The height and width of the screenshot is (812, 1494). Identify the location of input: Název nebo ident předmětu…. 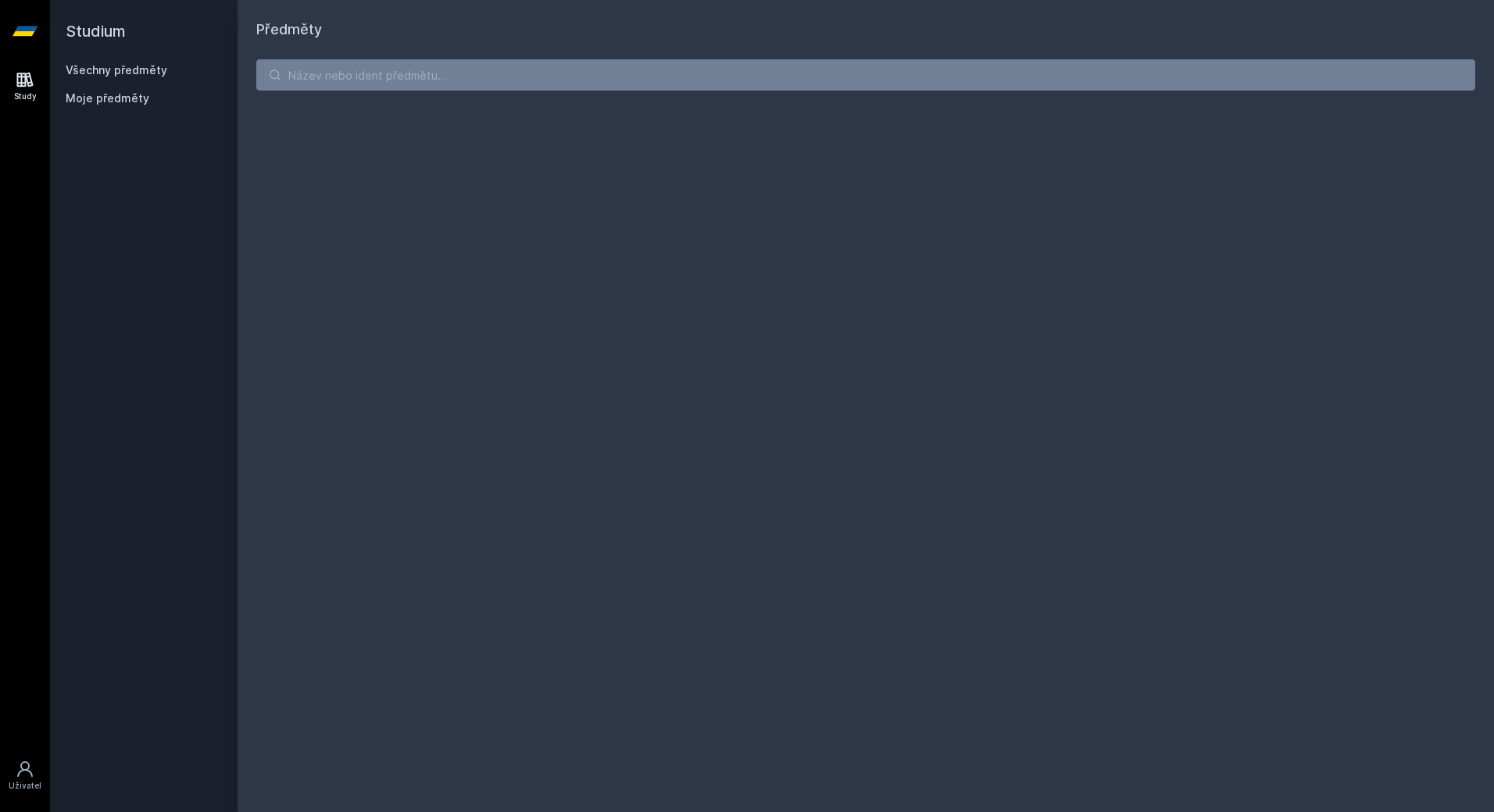
(865, 75).